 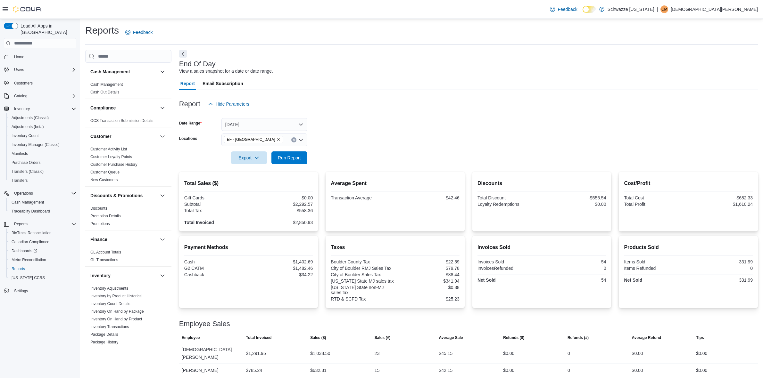 I want to click on strong: Total Invoiced, so click(x=199, y=223).